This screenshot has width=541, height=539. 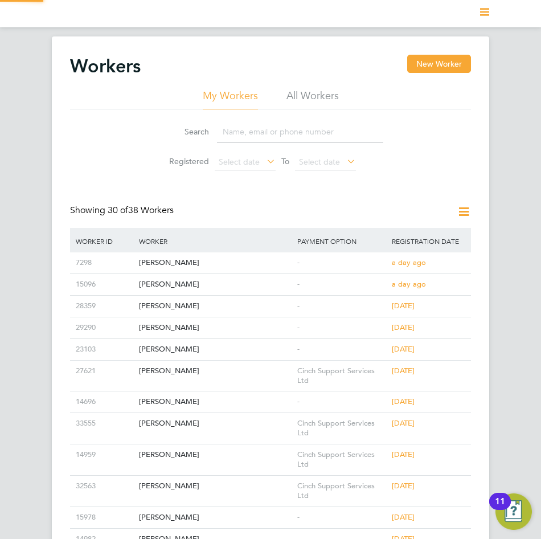 I want to click on div: Payment Option, so click(x=342, y=241).